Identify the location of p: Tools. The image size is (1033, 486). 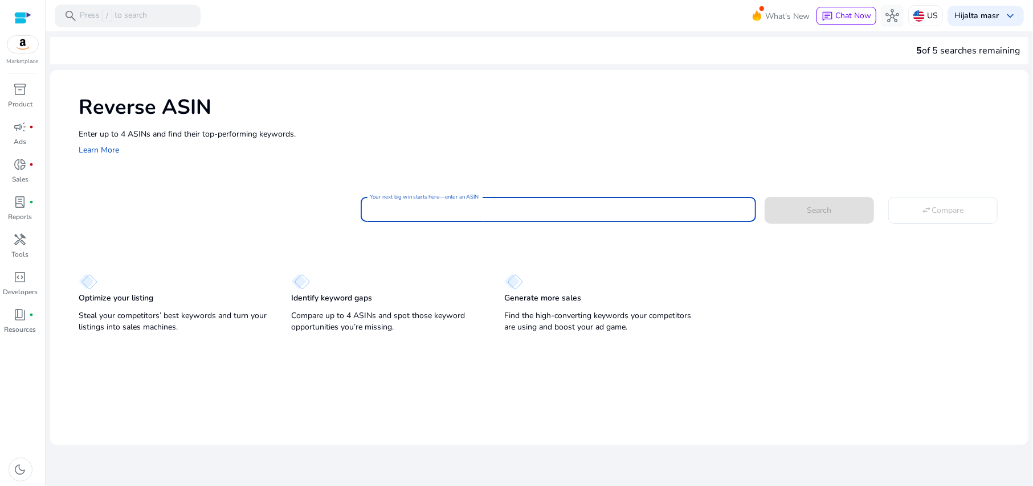
(21, 255).